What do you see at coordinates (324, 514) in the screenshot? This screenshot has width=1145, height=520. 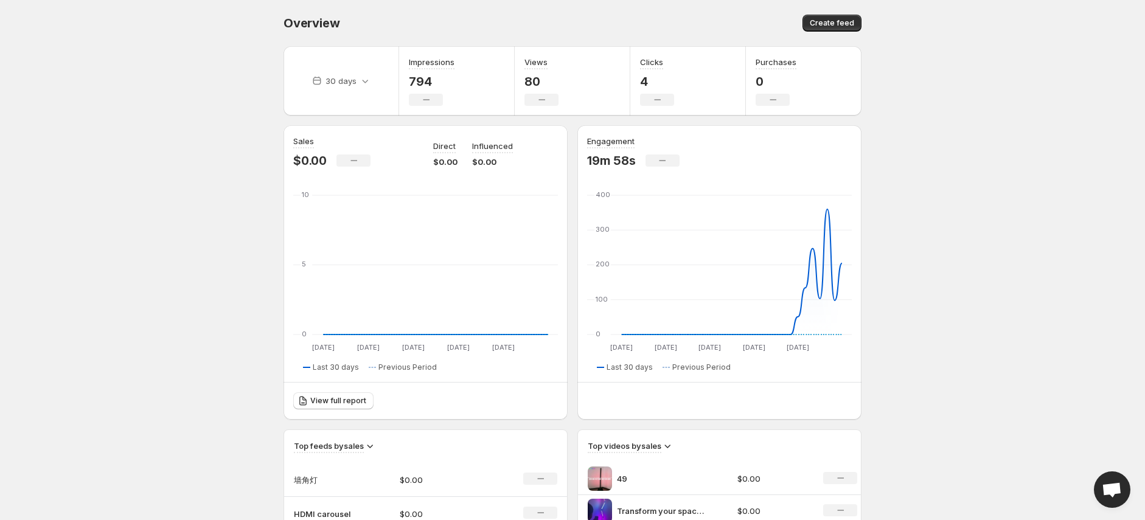 I see `p: HDMI carousel` at bounding box center [324, 514].